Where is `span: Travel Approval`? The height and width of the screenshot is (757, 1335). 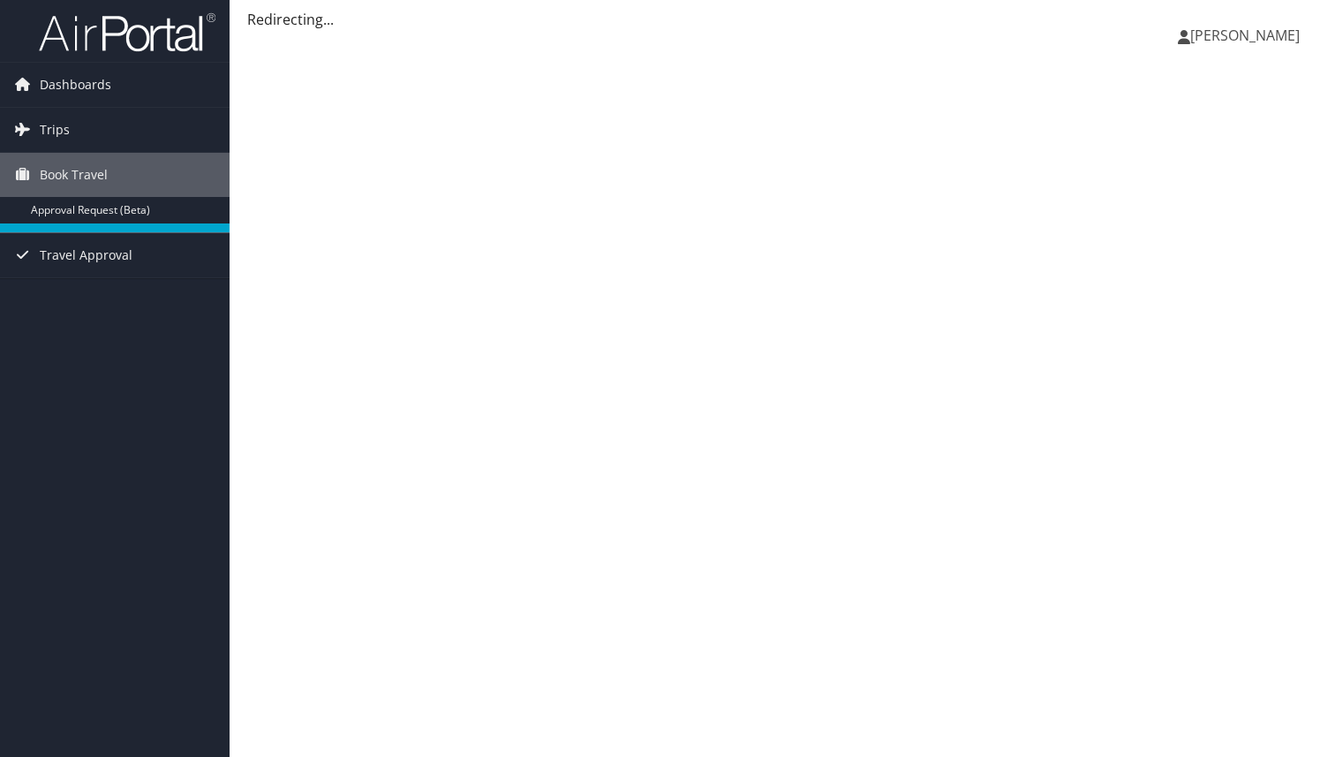
span: Travel Approval is located at coordinates (86, 255).